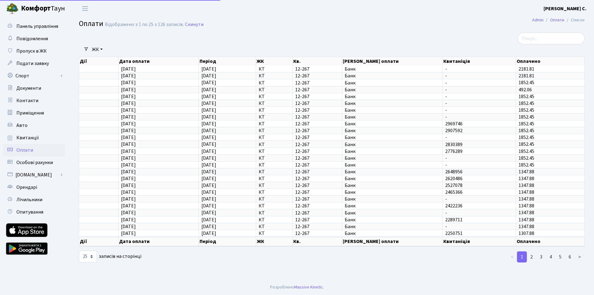 The image size is (594, 295). What do you see at coordinates (526, 233) in the screenshot?
I see `span: 1307.88` at bounding box center [526, 233].